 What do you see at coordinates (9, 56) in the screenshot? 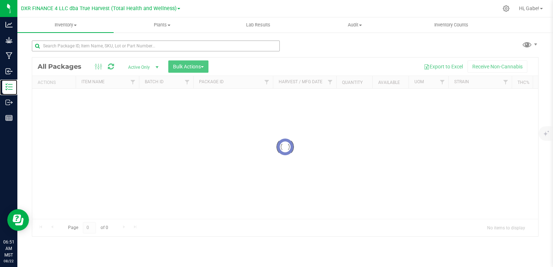
I see `inline-svg: Manufacturing` at bounding box center [9, 56].